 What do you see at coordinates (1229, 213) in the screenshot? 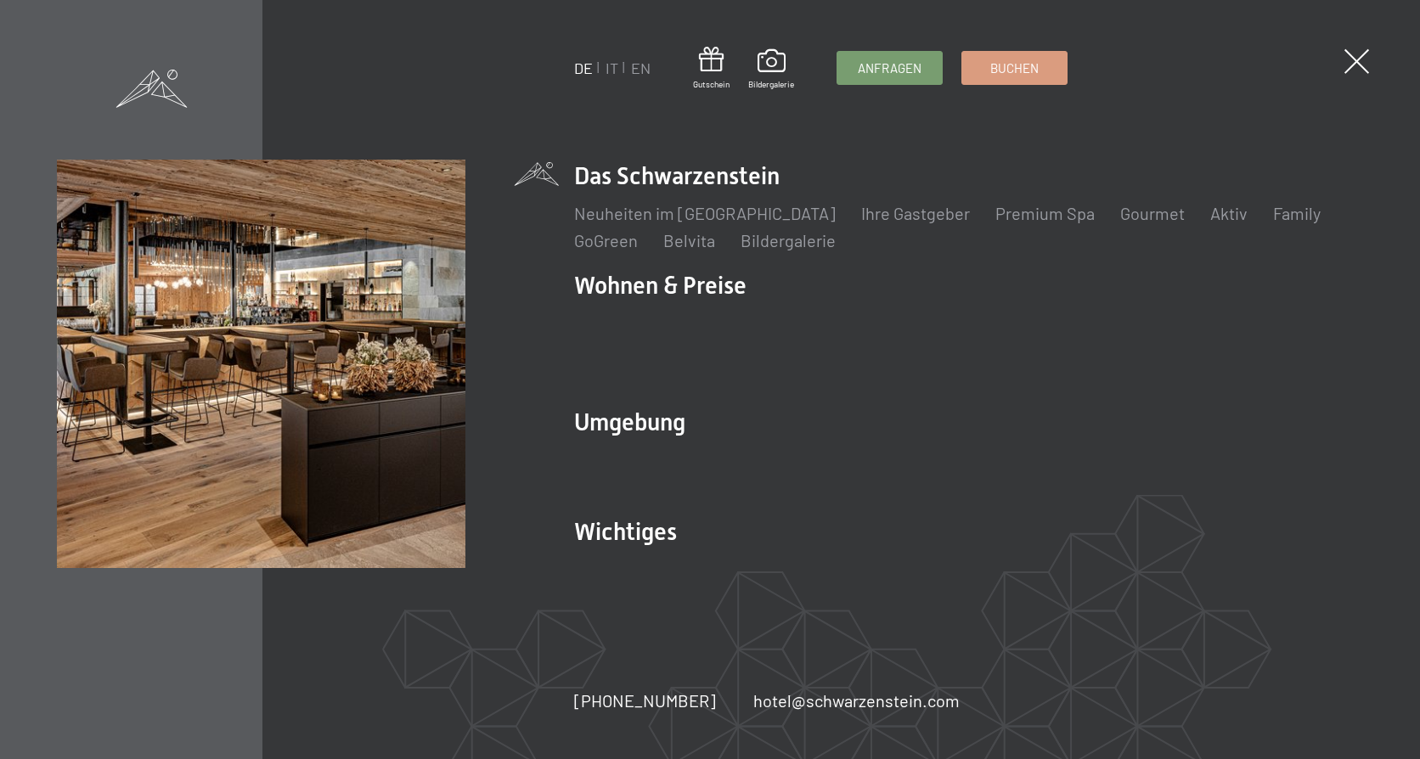
I see `a: Aktiv` at bounding box center [1229, 213].